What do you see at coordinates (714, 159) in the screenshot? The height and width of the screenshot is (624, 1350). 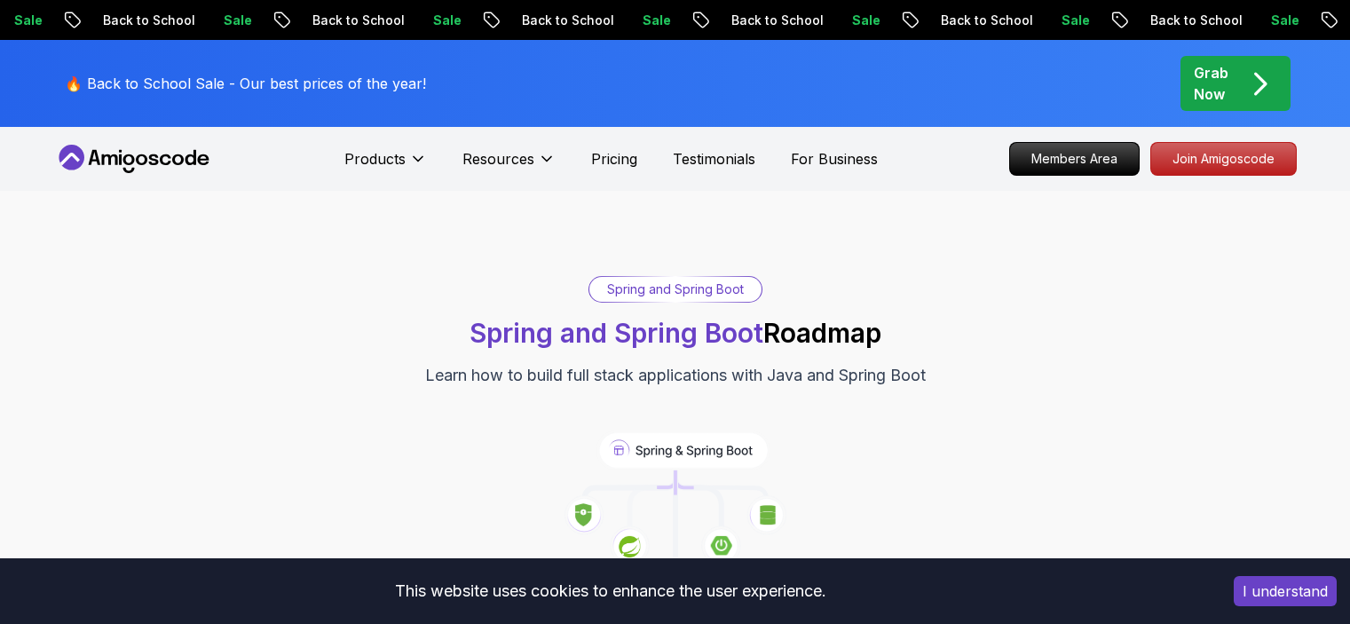 I see `a: Testimonials` at bounding box center [714, 159].